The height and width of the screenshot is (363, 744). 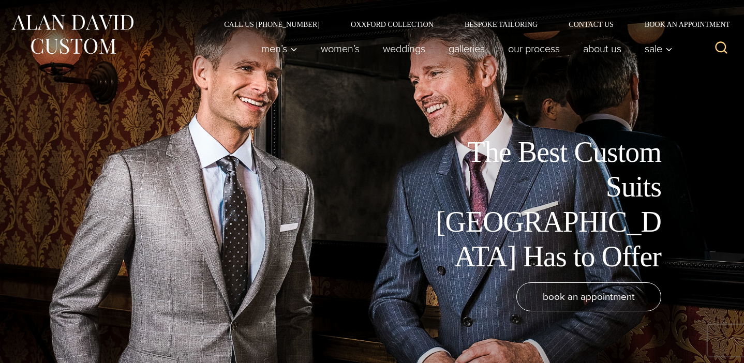 I want to click on span: Sale, so click(x=659, y=49).